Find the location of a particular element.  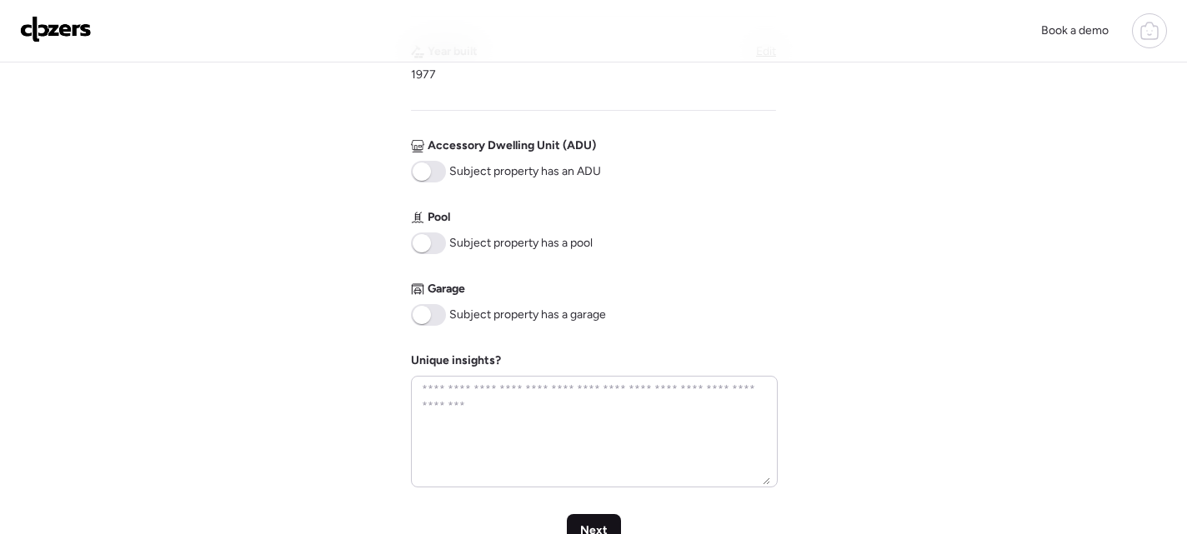

span: Accessory Dwelling Unit (ADU) is located at coordinates (512, 146).